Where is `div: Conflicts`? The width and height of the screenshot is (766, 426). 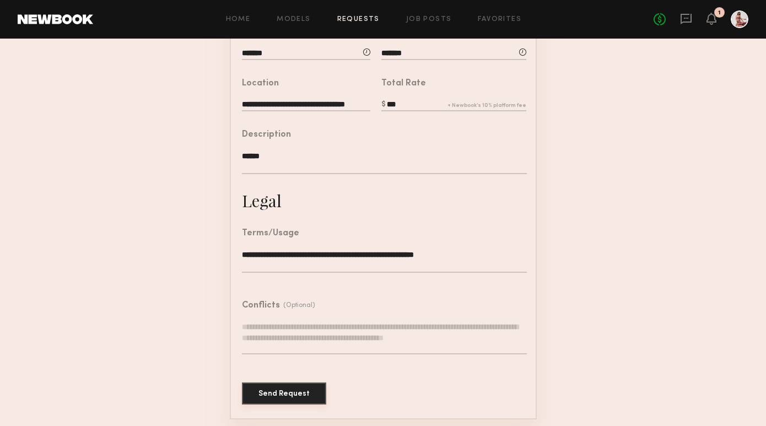 div: Conflicts is located at coordinates (261, 306).